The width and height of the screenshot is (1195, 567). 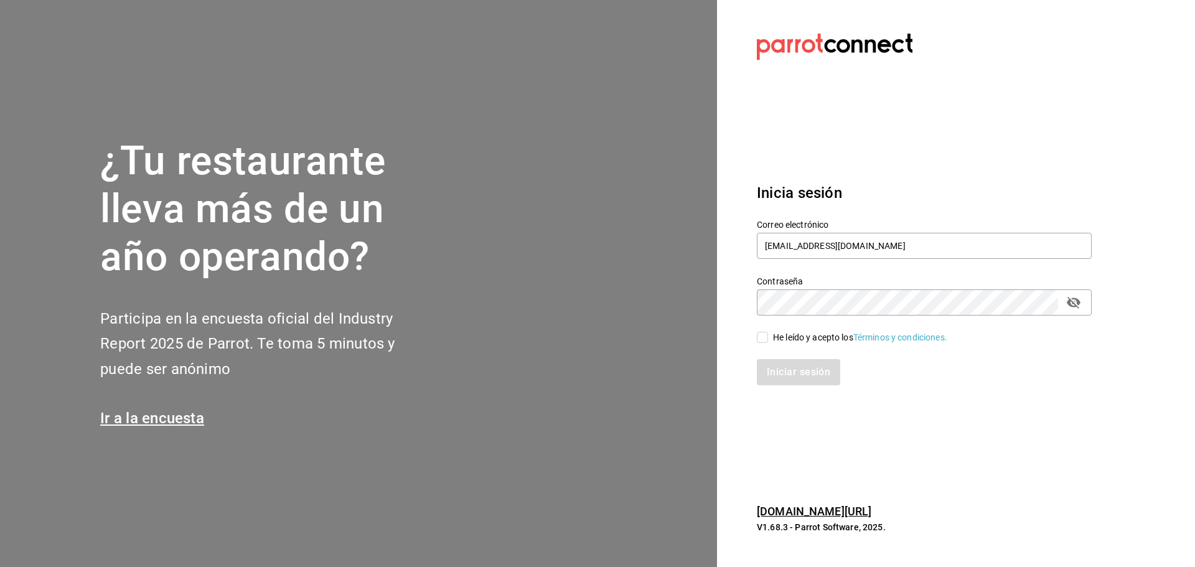 What do you see at coordinates (860, 337) in the screenshot?
I see `div: He leído y acepto los` at bounding box center [860, 337].